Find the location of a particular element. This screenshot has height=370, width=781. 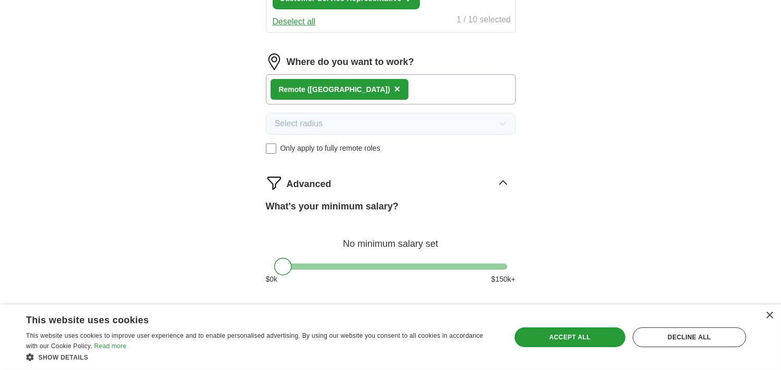

div: This website uses cookies is located at coordinates (248, 319).